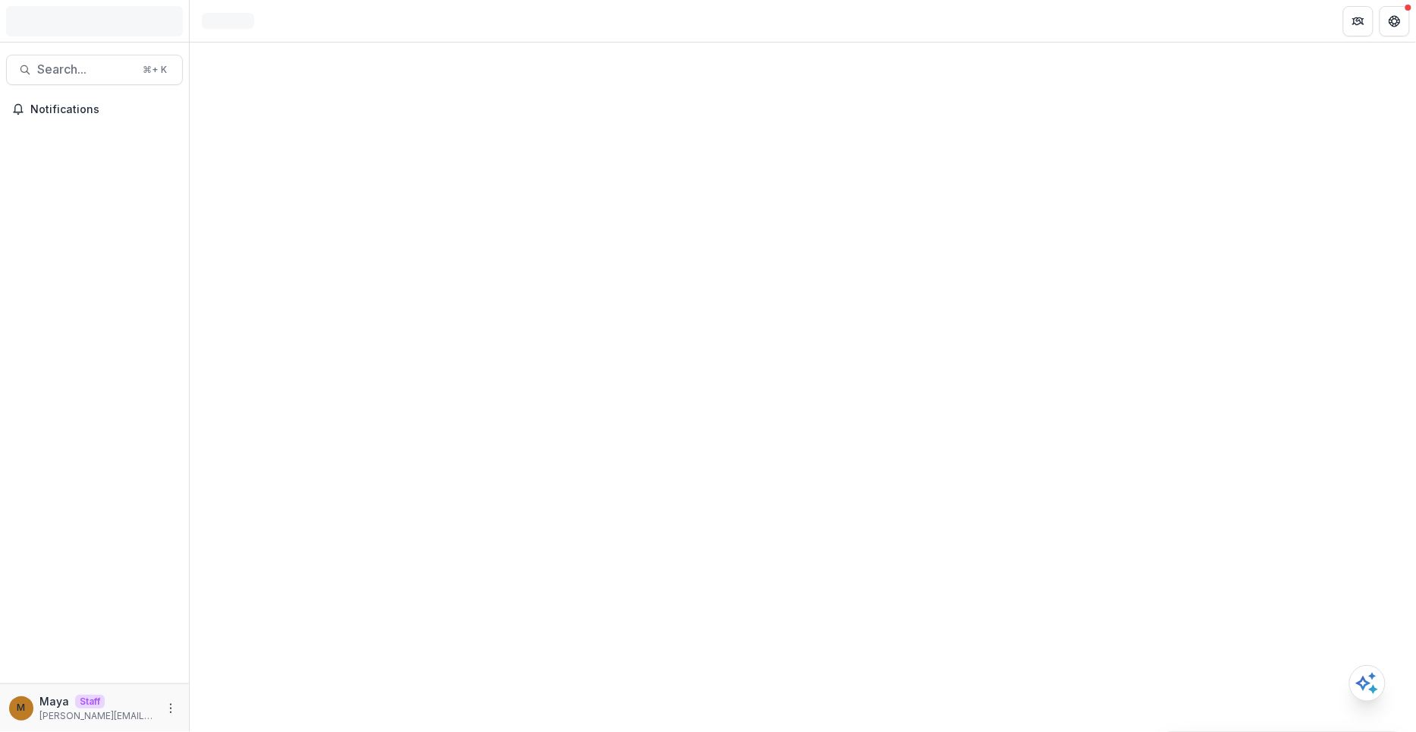 This screenshot has height=732, width=1416. What do you see at coordinates (228, 20) in the screenshot?
I see `nav: breadcrumb` at bounding box center [228, 20].